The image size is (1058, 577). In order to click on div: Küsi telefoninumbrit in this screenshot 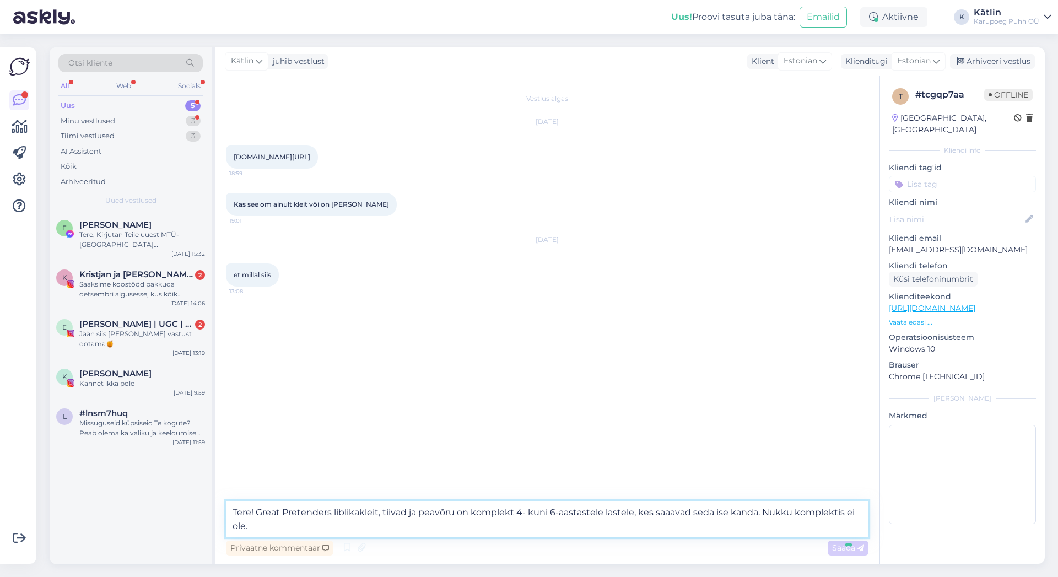, I will do `click(933, 279)`.